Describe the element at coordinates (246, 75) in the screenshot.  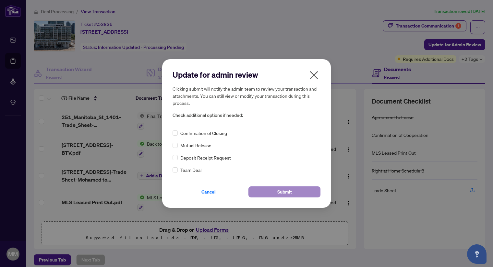
I see `h2: Update for admin review` at that location.